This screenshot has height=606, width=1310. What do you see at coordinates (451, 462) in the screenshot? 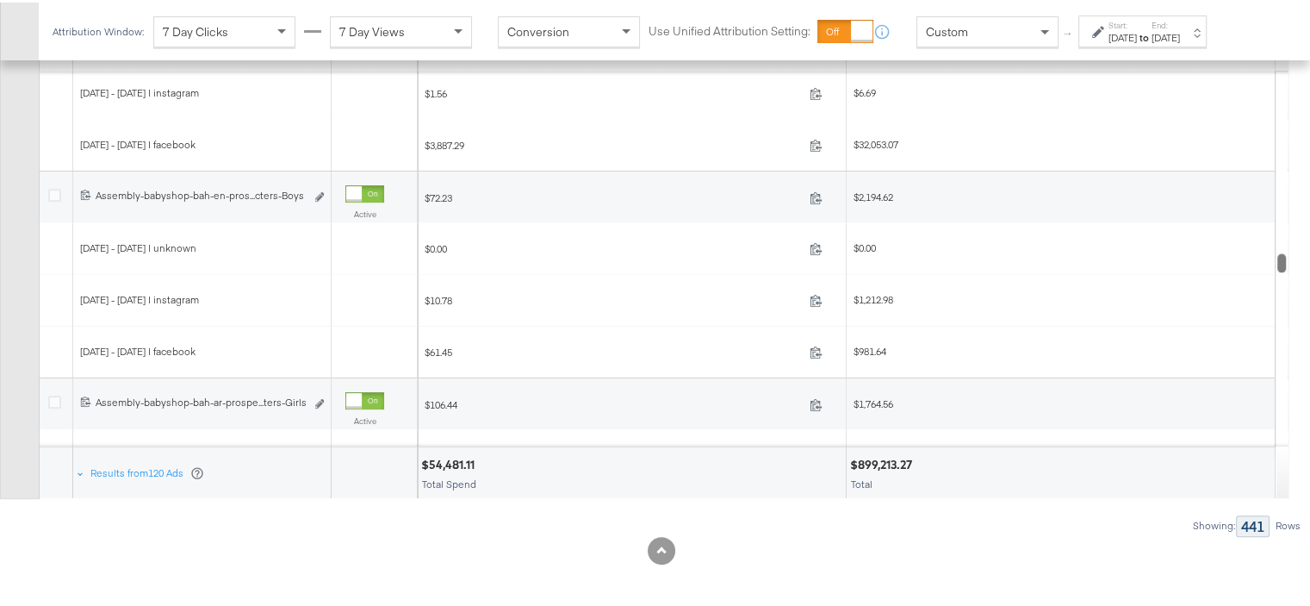
I see `div: $54,481.11` at bounding box center [451, 462].